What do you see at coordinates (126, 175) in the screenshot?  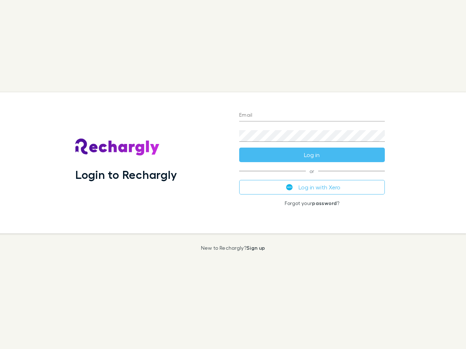 I see `h1: Login to Rechargly` at bounding box center [126, 175].